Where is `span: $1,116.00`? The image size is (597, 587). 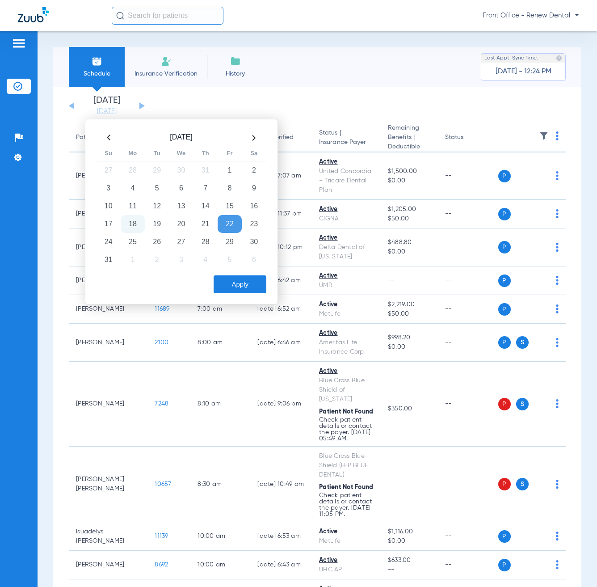 span: $1,116.00 is located at coordinates (409, 531).